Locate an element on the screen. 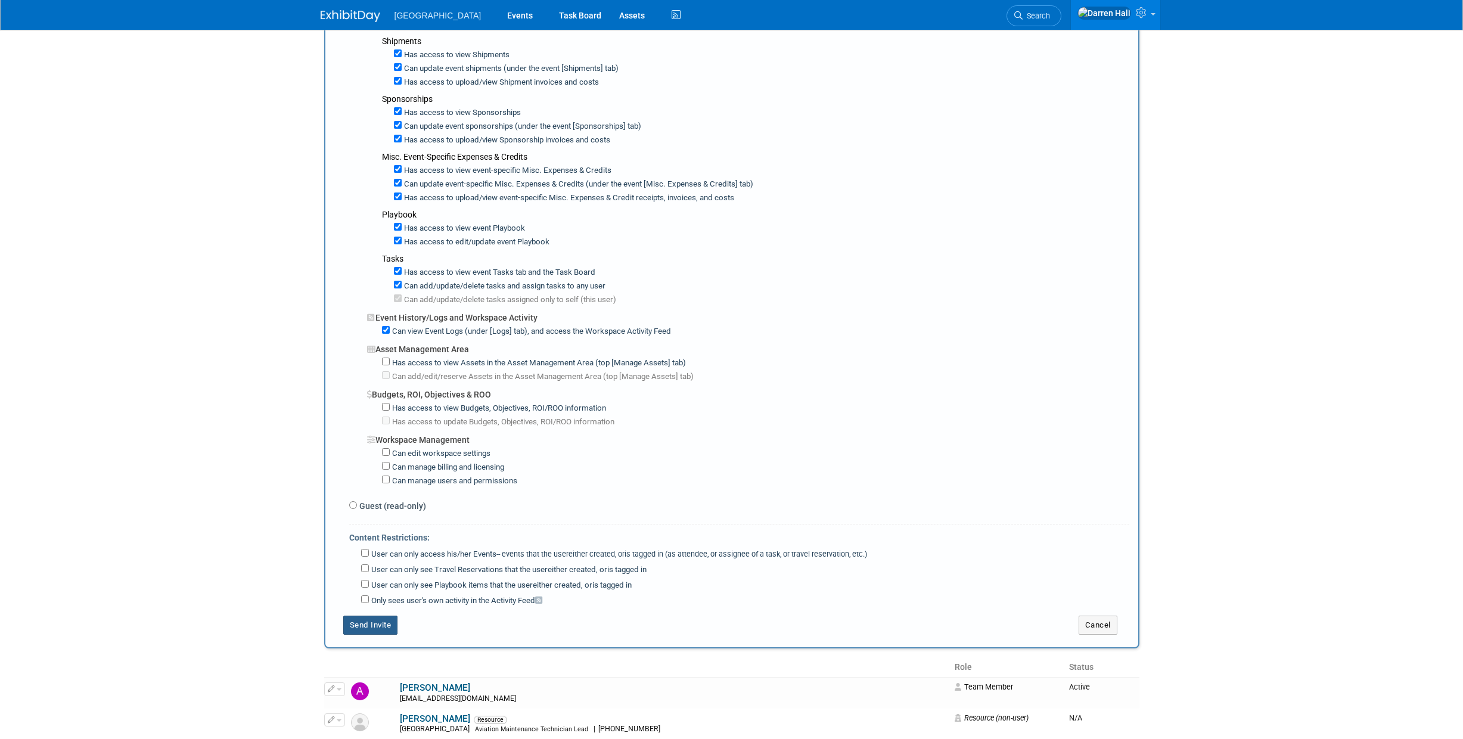 The height and width of the screenshot is (739, 1463). th: Role is located at coordinates (1007, 668).